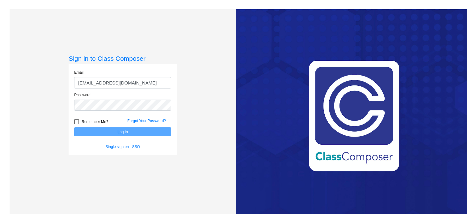 The width and height of the screenshot is (472, 214). Describe the element at coordinates (82, 95) in the screenshot. I see `label: Password` at that location.